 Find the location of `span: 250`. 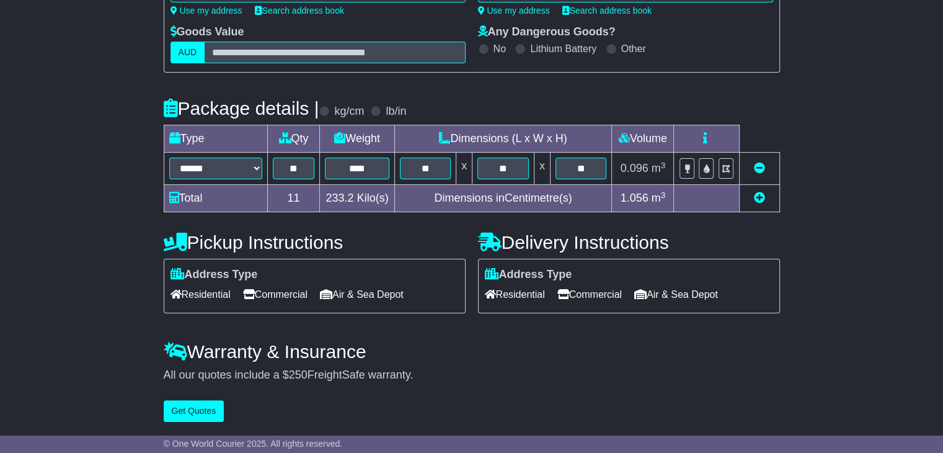

span: 250 is located at coordinates (298, 374).